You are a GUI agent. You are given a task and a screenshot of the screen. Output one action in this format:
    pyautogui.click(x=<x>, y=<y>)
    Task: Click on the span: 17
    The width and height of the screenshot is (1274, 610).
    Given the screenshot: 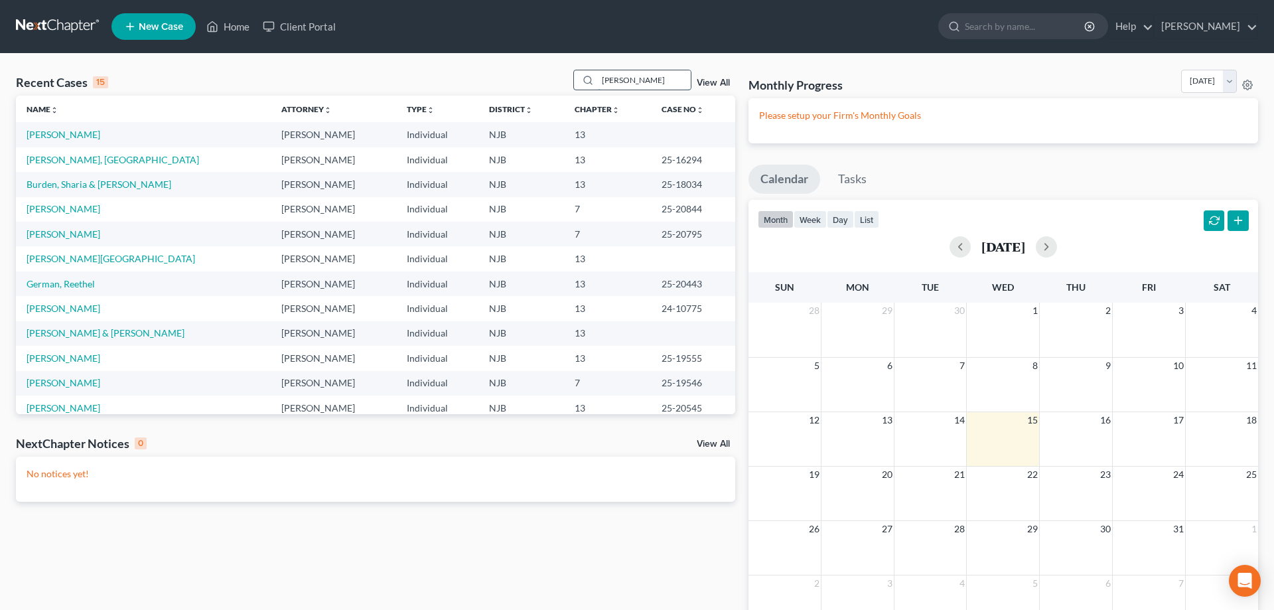 What is the action you would take?
    pyautogui.click(x=1178, y=420)
    